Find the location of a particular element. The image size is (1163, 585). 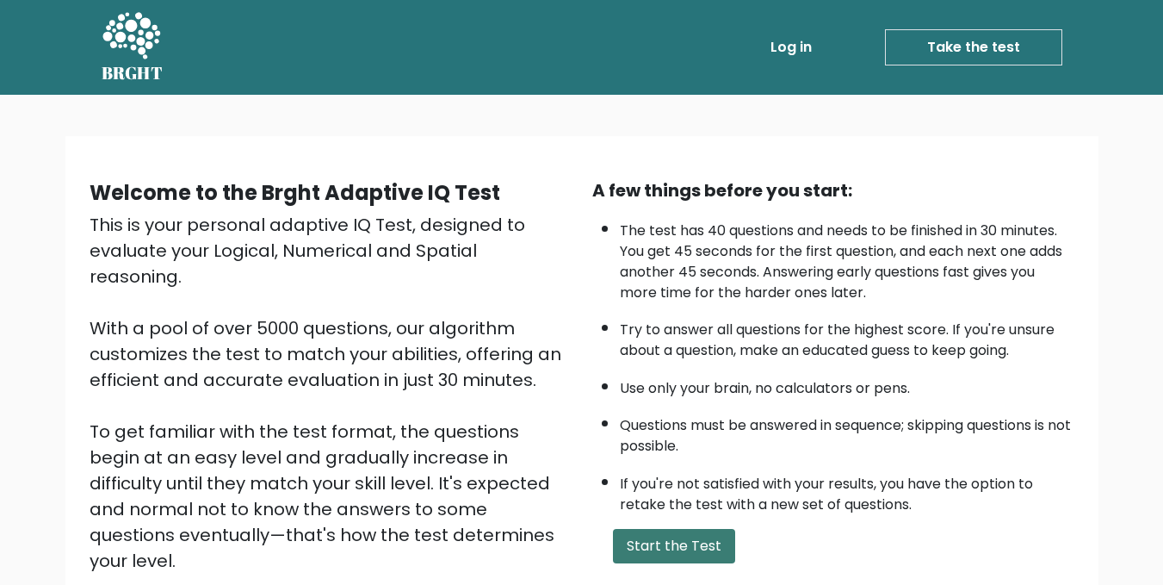

a: Take the test is located at coordinates (974, 47).